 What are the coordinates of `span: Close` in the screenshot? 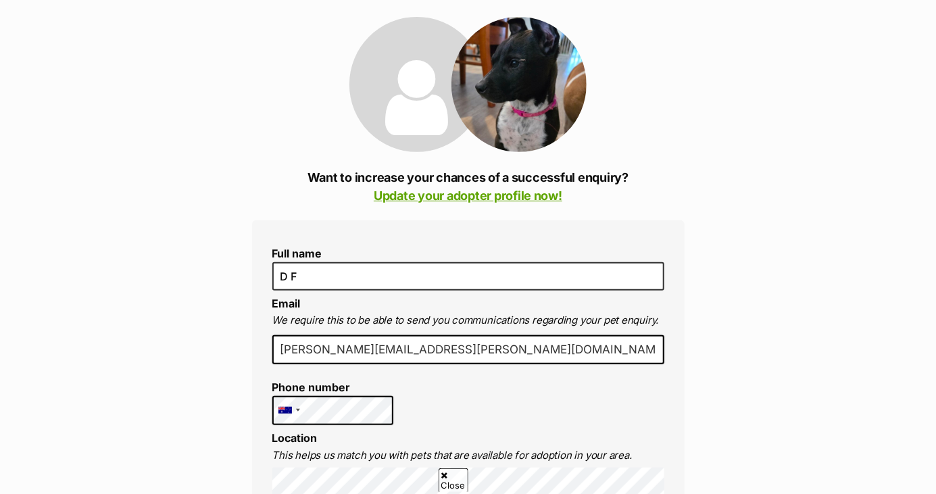 It's located at (454, 480).